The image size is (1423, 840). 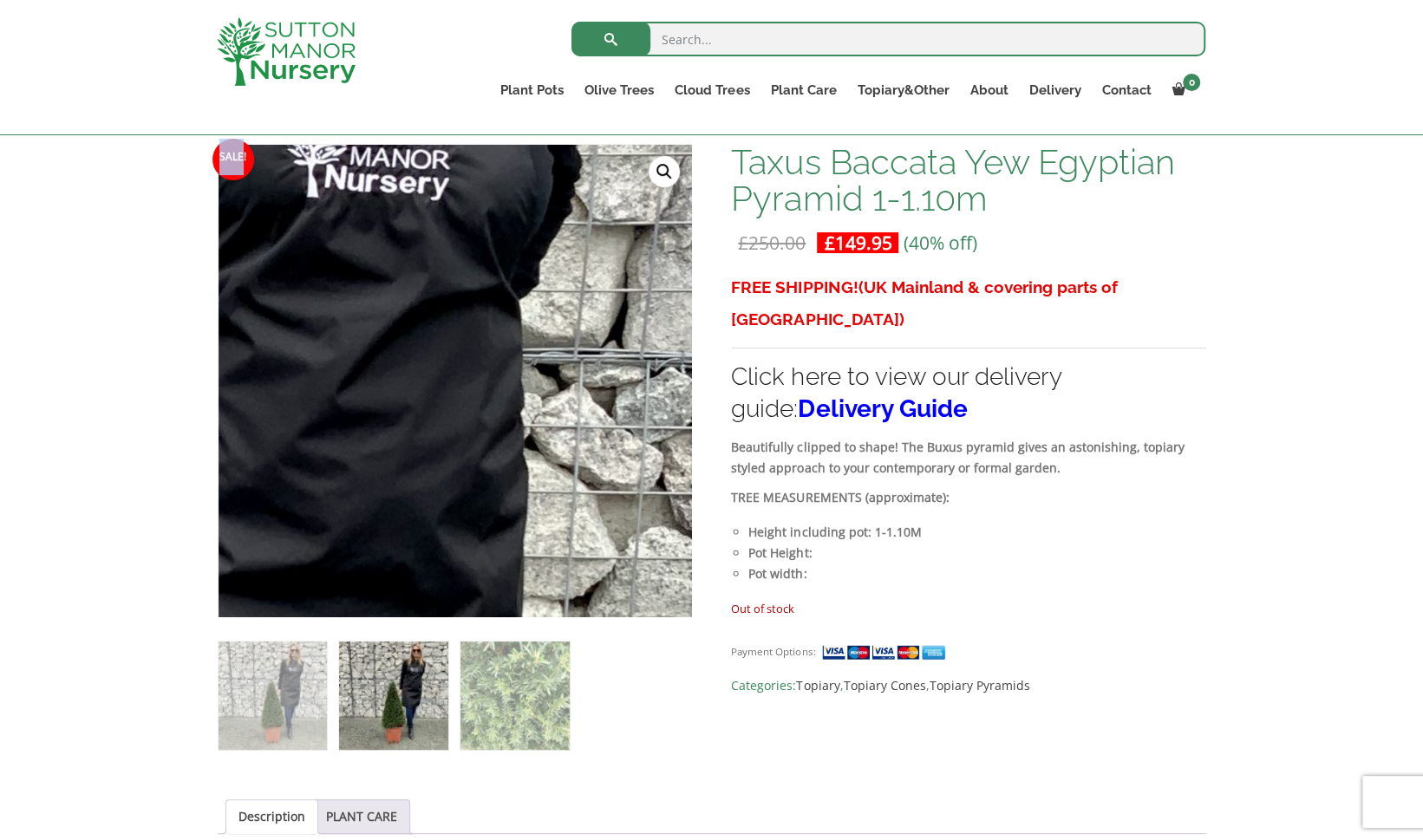 I want to click on a: PLANT CARE, so click(x=361, y=816).